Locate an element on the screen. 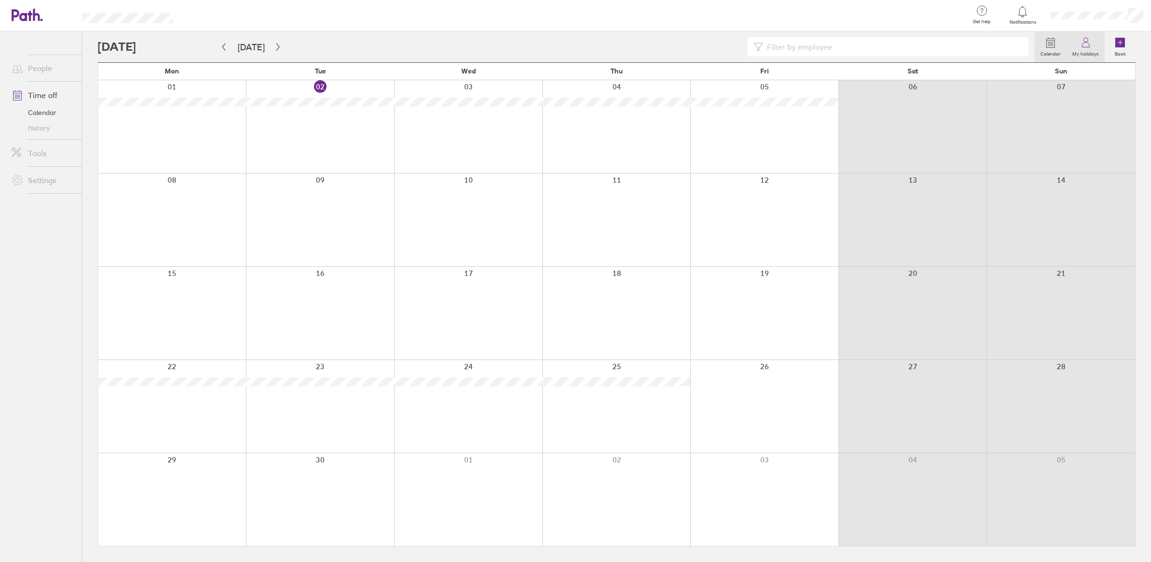 The height and width of the screenshot is (562, 1151). input: Filter by employee is located at coordinates (893, 47).